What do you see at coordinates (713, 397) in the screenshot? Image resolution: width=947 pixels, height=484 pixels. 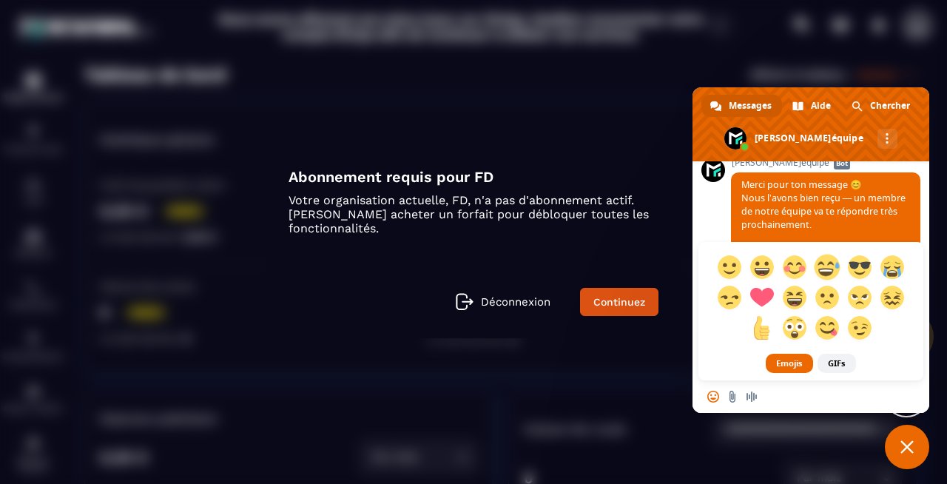 I see `span: Insérer un emoji` at bounding box center [713, 397].